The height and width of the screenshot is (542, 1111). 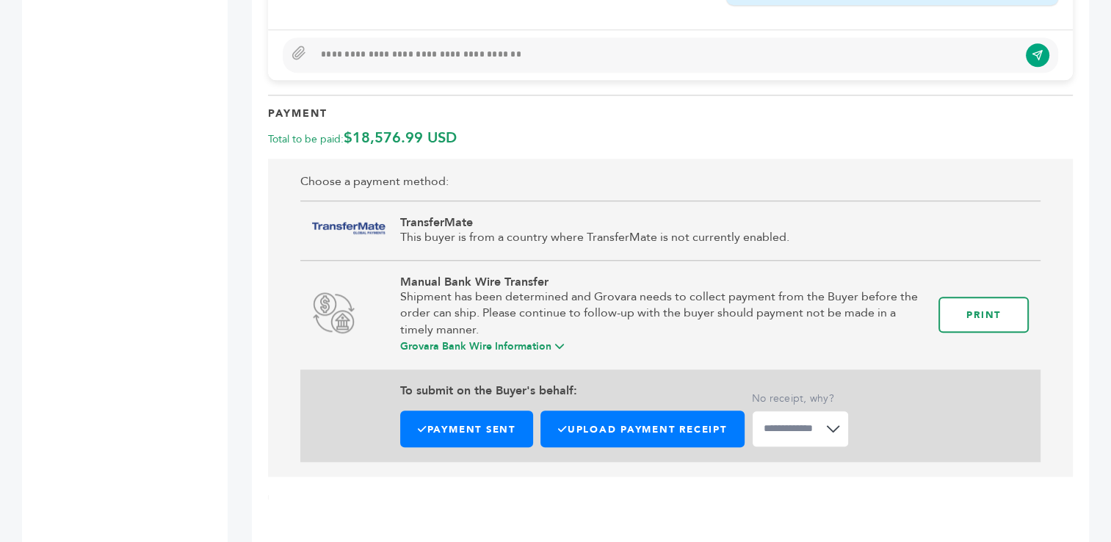 I want to click on a: Print, so click(x=984, y=314).